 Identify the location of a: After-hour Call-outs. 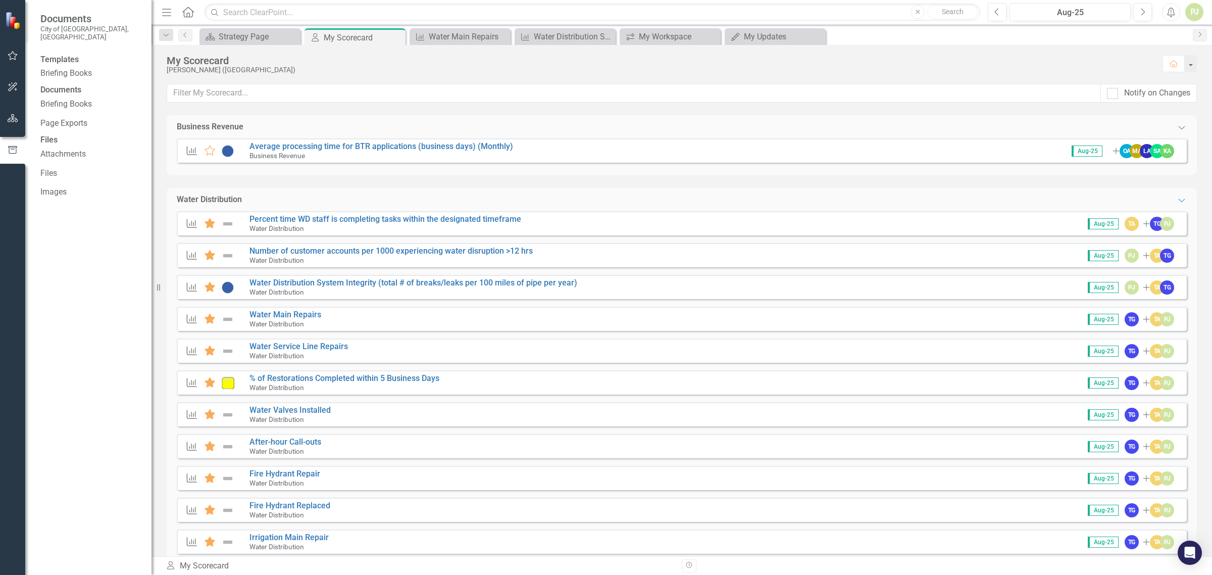
(285, 441).